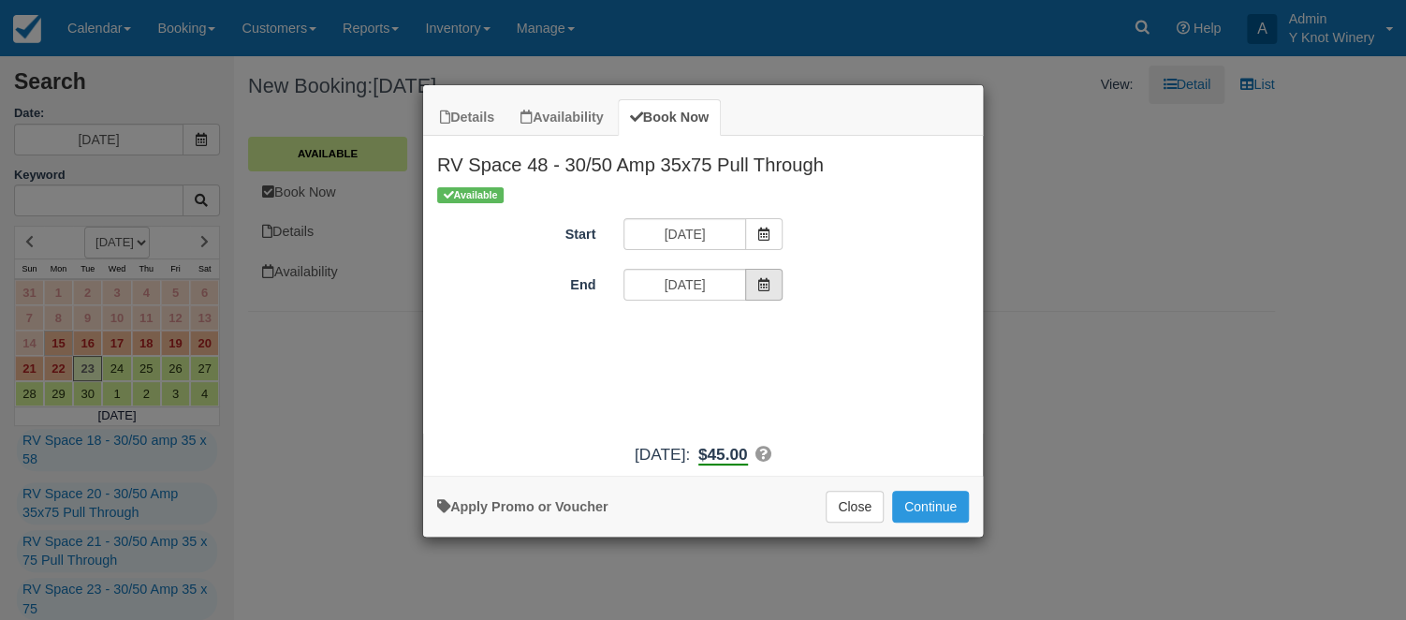 This screenshot has width=1406, height=620. What do you see at coordinates (930, 506) in the screenshot?
I see `button: Add to Booking` at bounding box center [930, 506].